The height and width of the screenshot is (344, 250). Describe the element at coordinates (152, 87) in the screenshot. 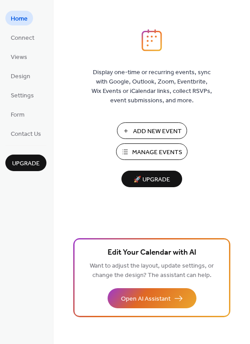

I see `span: Display one-time or recurring events, sync with Google, Outlook, Zoom, Eventbrite, Wix Events or ...` at that location.